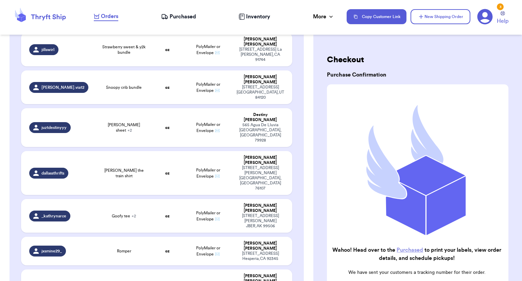  What do you see at coordinates (183, 17) in the screenshot?
I see `span: Purchased` at bounding box center [183, 17].